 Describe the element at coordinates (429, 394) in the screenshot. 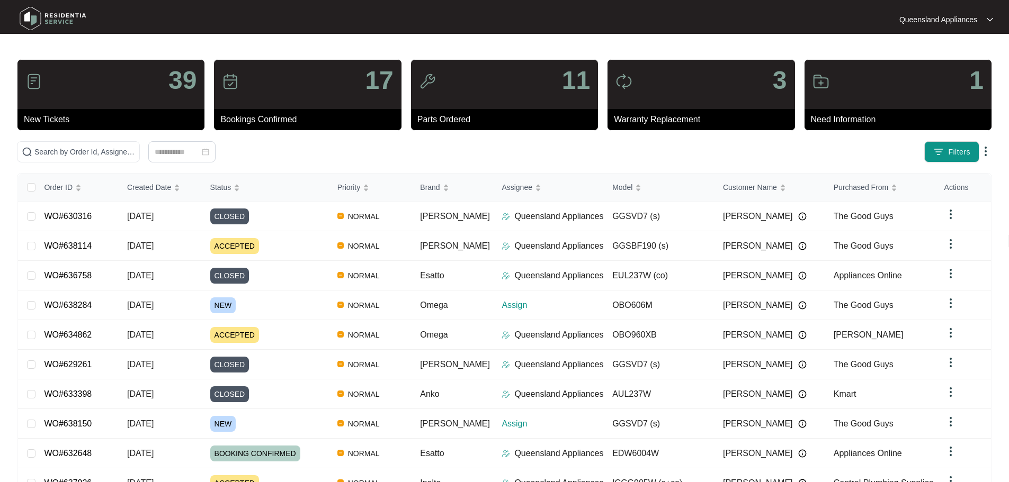

I see `span: Anko` at that location.